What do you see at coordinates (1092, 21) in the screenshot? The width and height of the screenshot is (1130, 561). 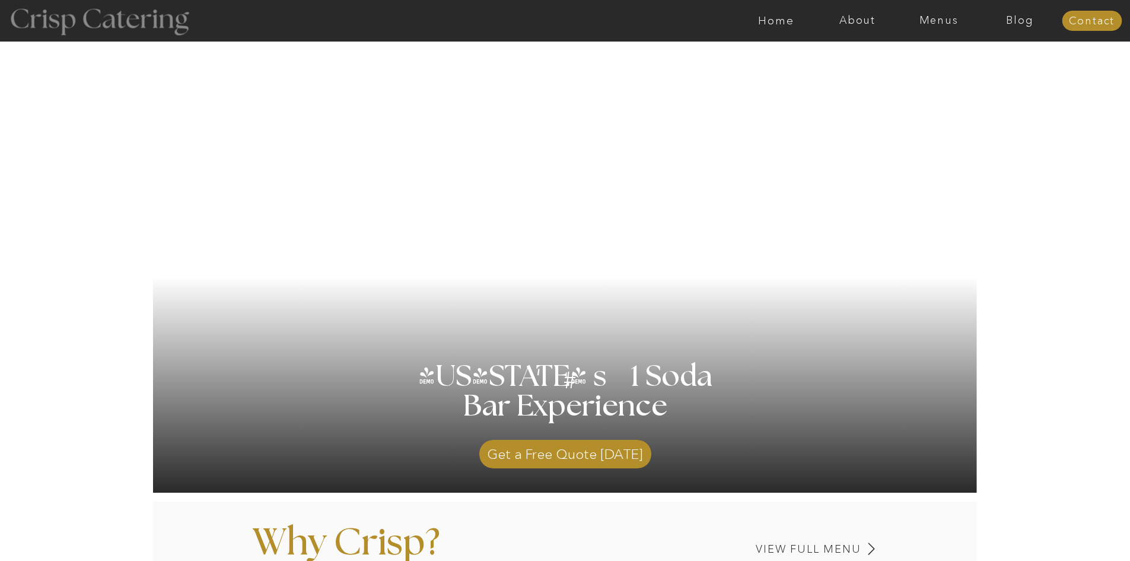 I see `nav: Contact` at bounding box center [1092, 21].